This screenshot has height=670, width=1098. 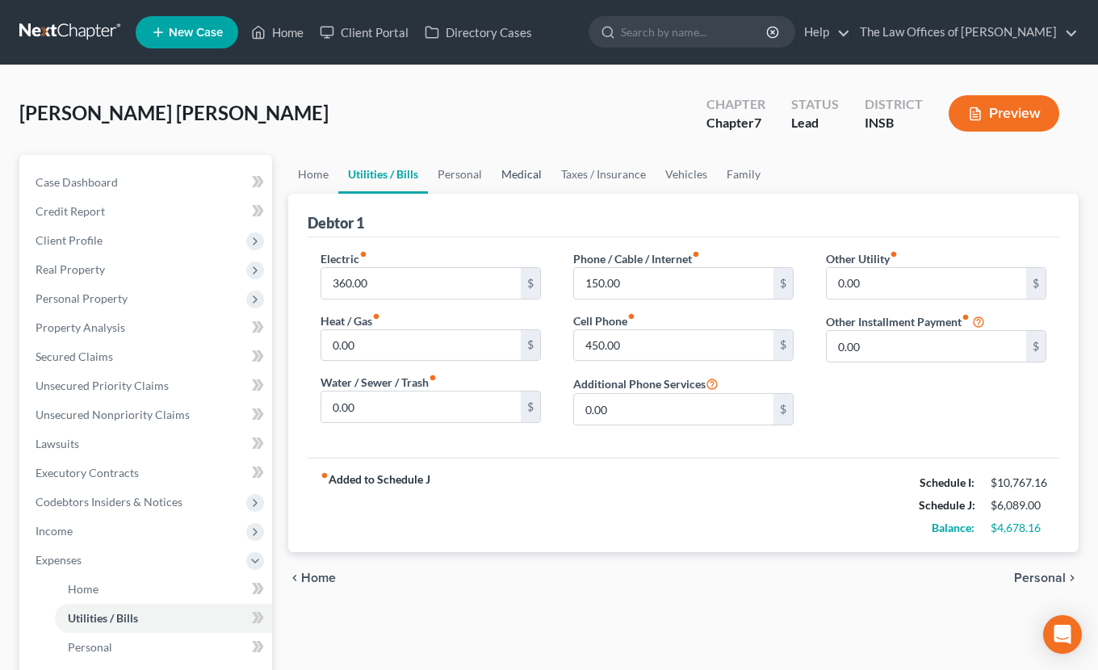 I want to click on div: Debtor 1, so click(x=336, y=223).